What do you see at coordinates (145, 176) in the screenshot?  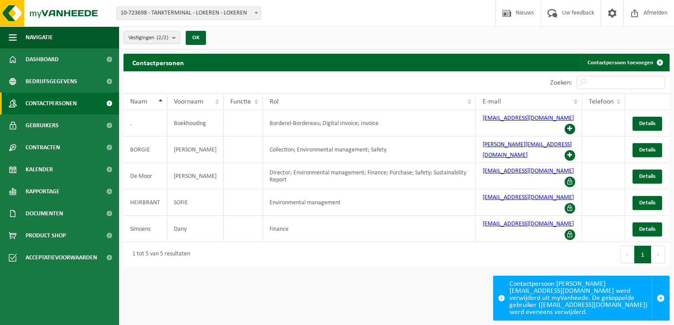 I see `td: De Moor` at bounding box center [145, 176].